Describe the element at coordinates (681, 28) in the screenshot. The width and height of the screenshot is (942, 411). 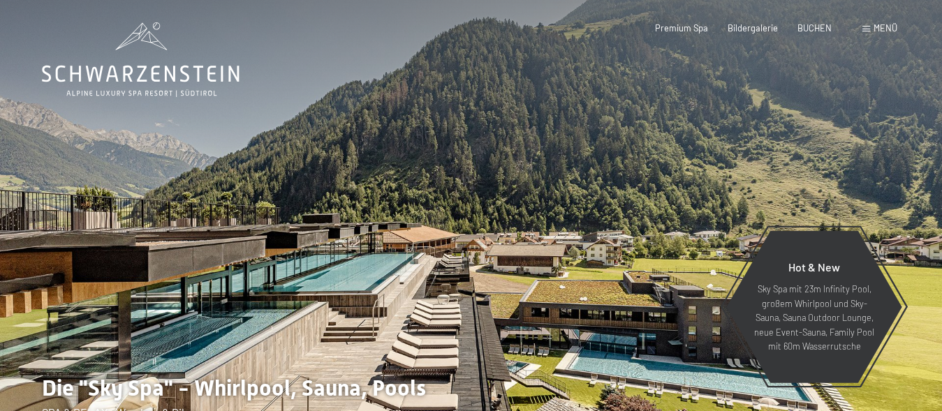
I see `span: Premium Spa` at that location.